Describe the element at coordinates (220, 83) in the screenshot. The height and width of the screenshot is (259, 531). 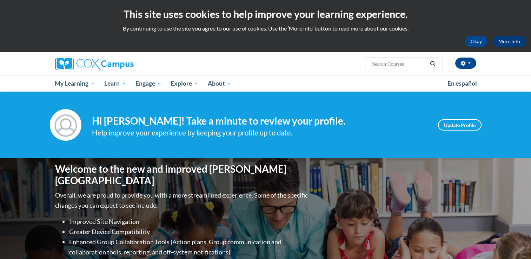
I see `a: About` at that location.